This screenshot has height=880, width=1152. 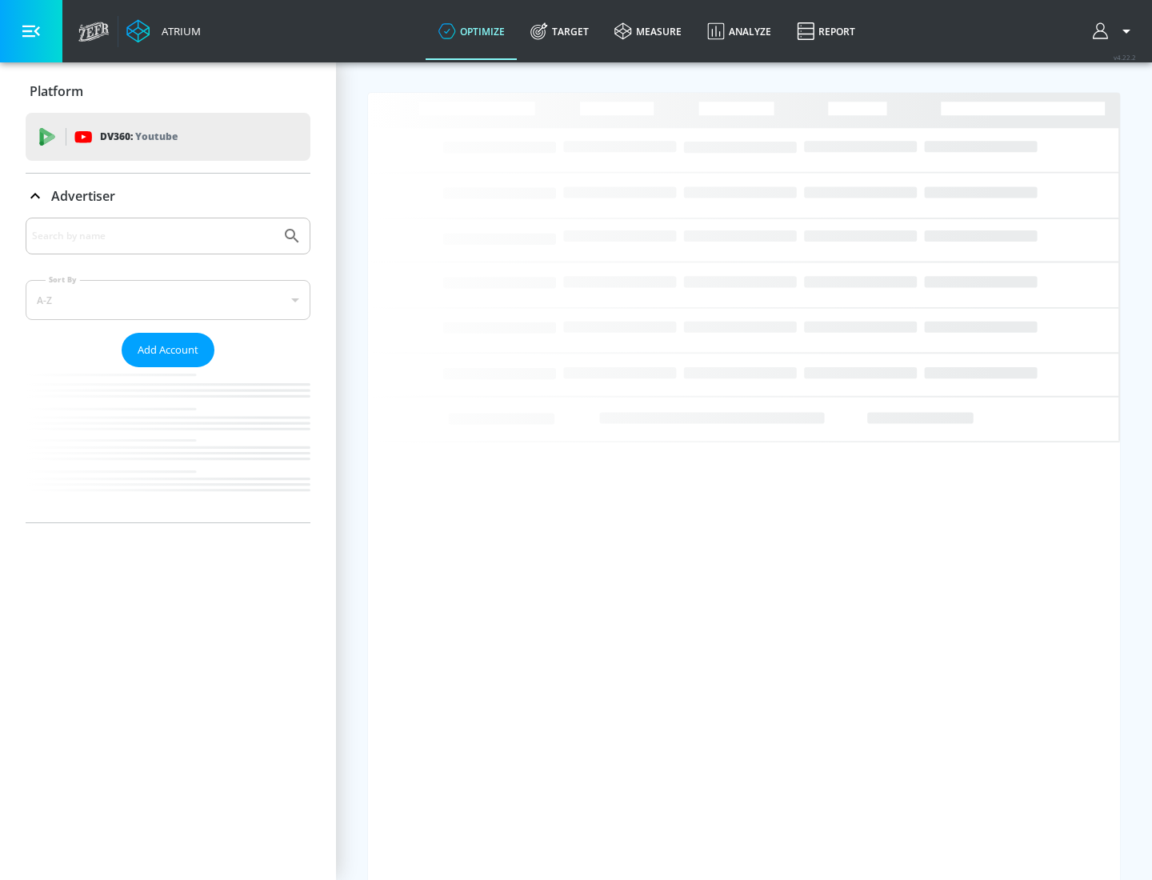 I want to click on span: v 4.22.2, so click(x=1125, y=57).